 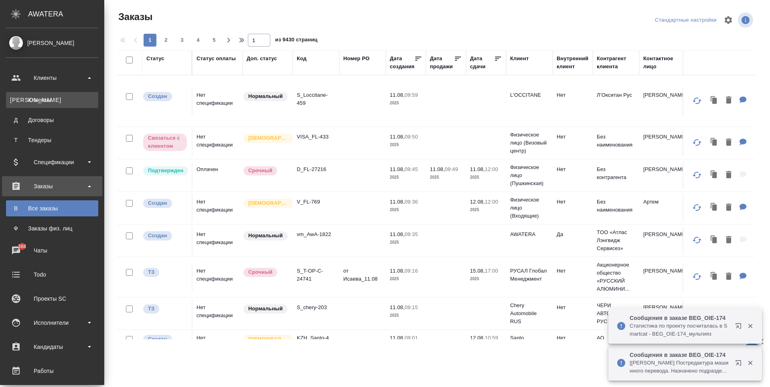 What do you see at coordinates (262, 59) in the screenshot?
I see `div: Доп. статус` at bounding box center [262, 59].